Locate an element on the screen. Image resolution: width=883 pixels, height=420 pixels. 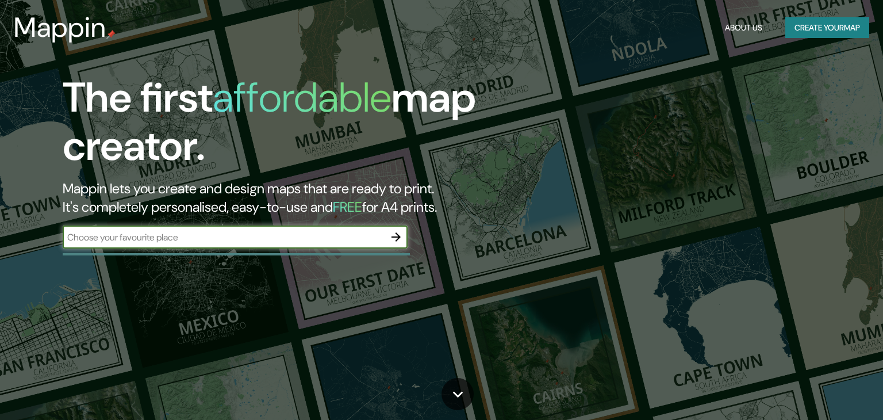
h3: Mappin is located at coordinates (60, 28).